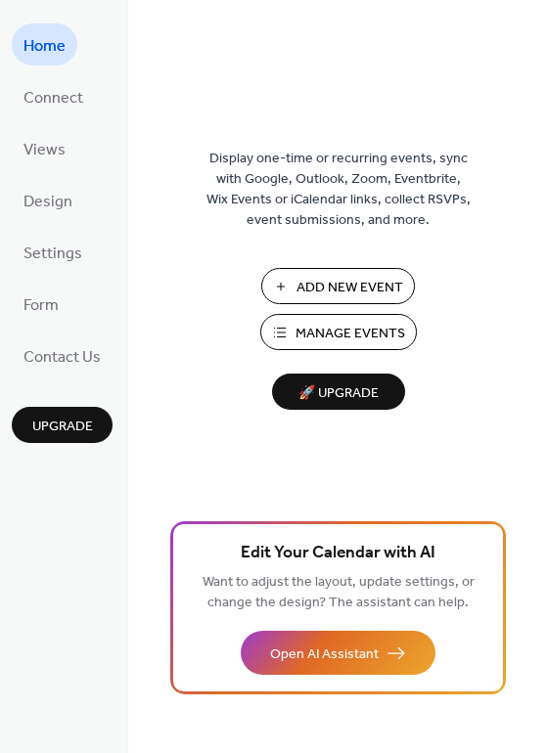 Image resolution: width=548 pixels, height=753 pixels. What do you see at coordinates (41, 303) in the screenshot?
I see `a: Form` at bounding box center [41, 303].